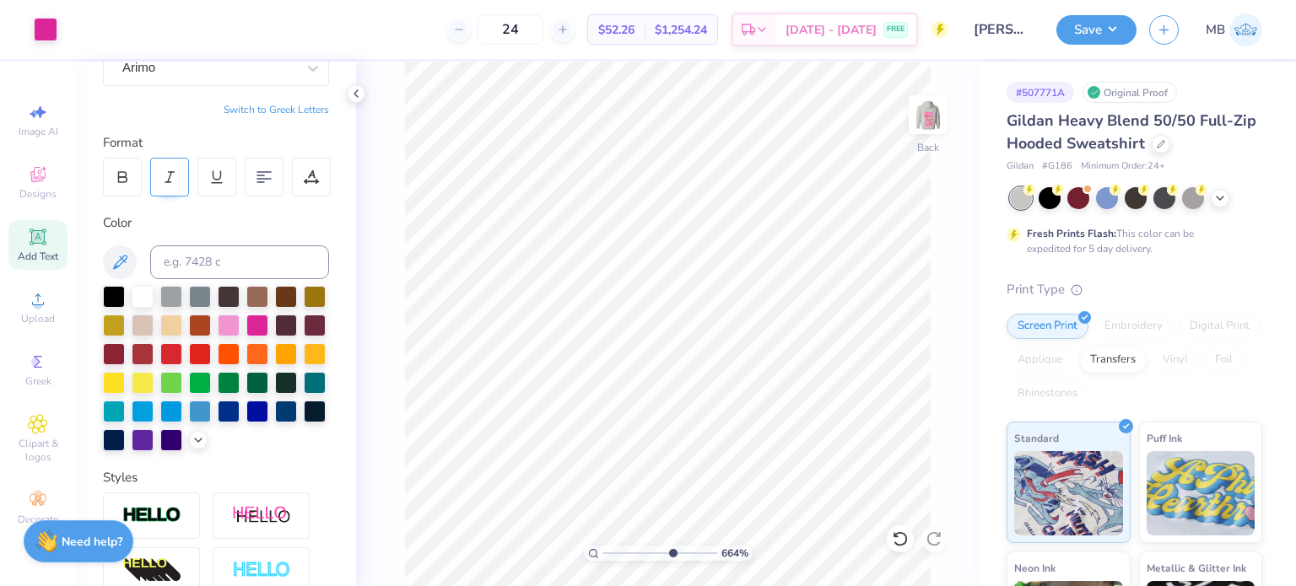 This screenshot has height=586, width=1296. Describe the element at coordinates (38, 381) in the screenshot. I see `span: Greek` at that location.